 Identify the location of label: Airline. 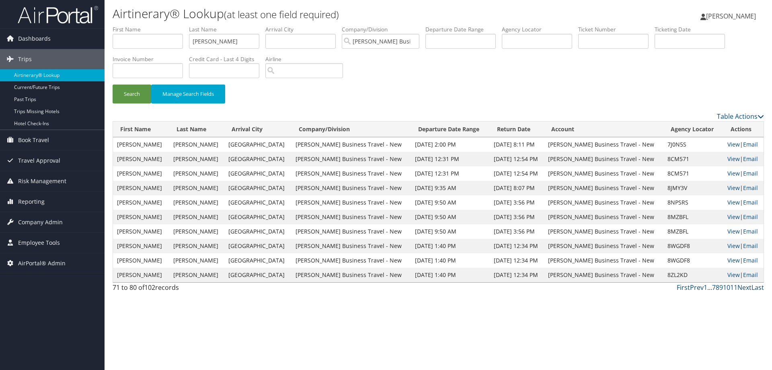
(307, 59).